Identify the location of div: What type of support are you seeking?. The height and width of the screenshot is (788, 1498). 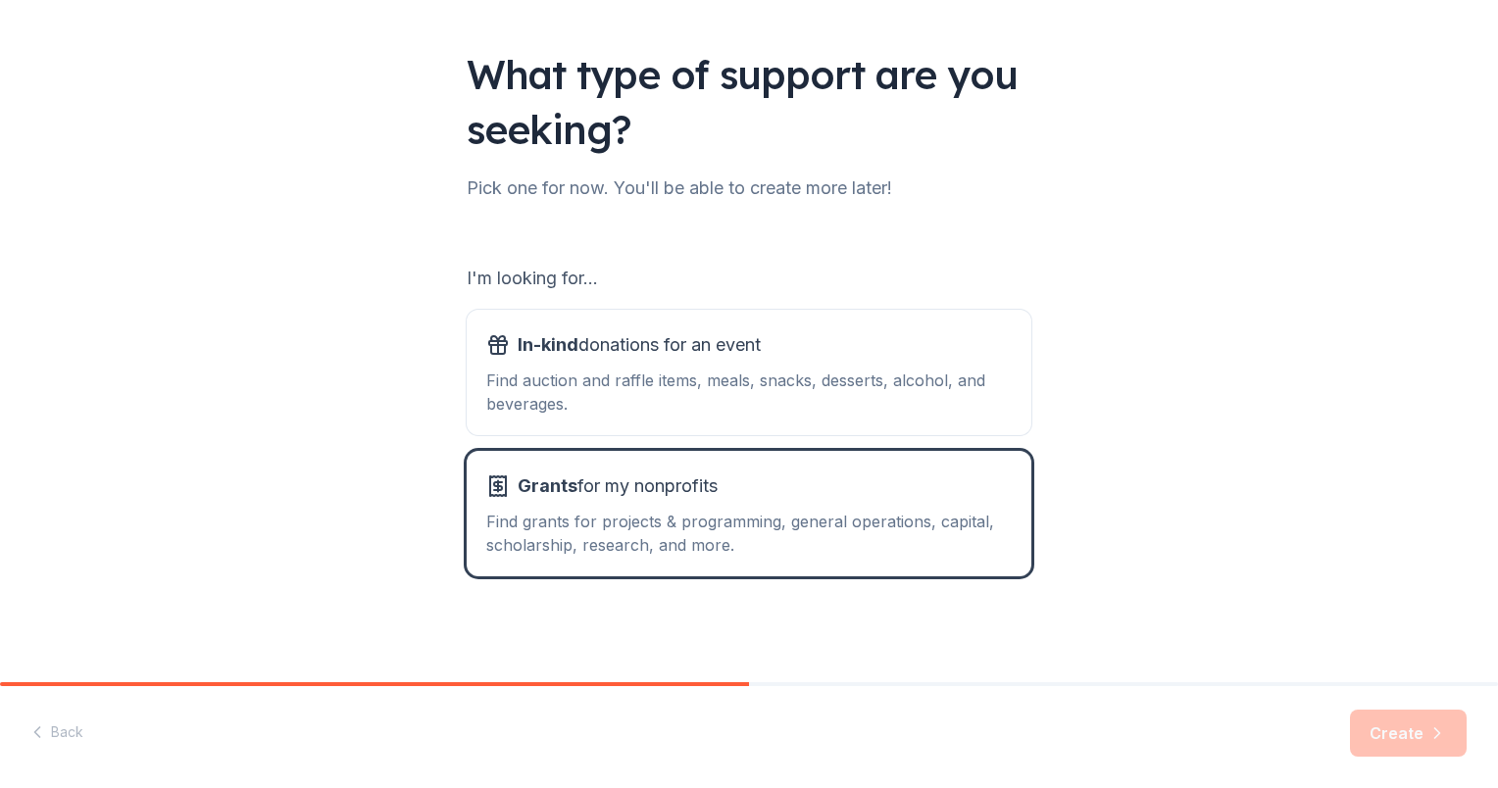
(749, 102).